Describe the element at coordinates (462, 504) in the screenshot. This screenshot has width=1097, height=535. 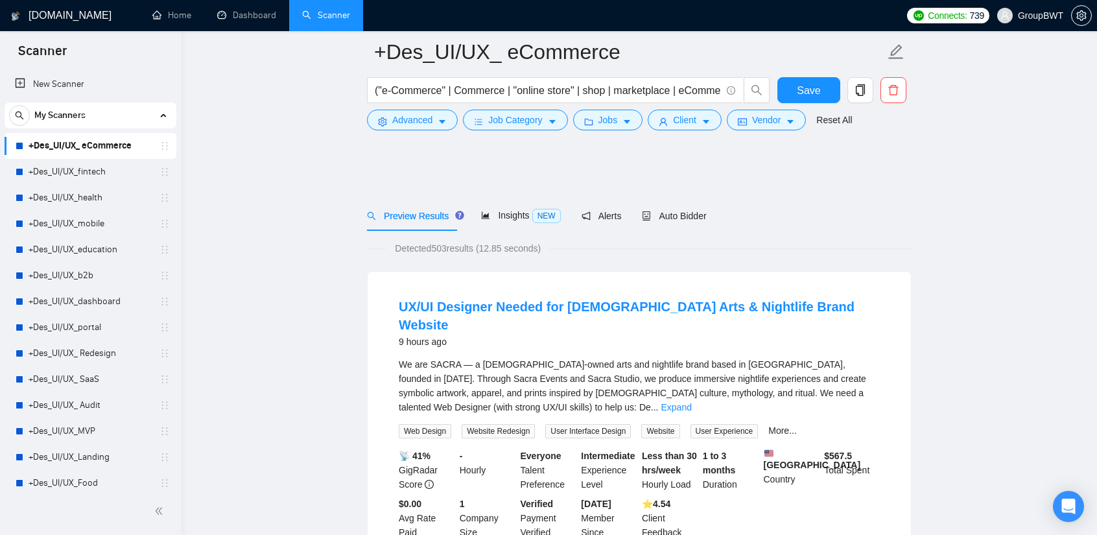
I see `b: 1` at that location.